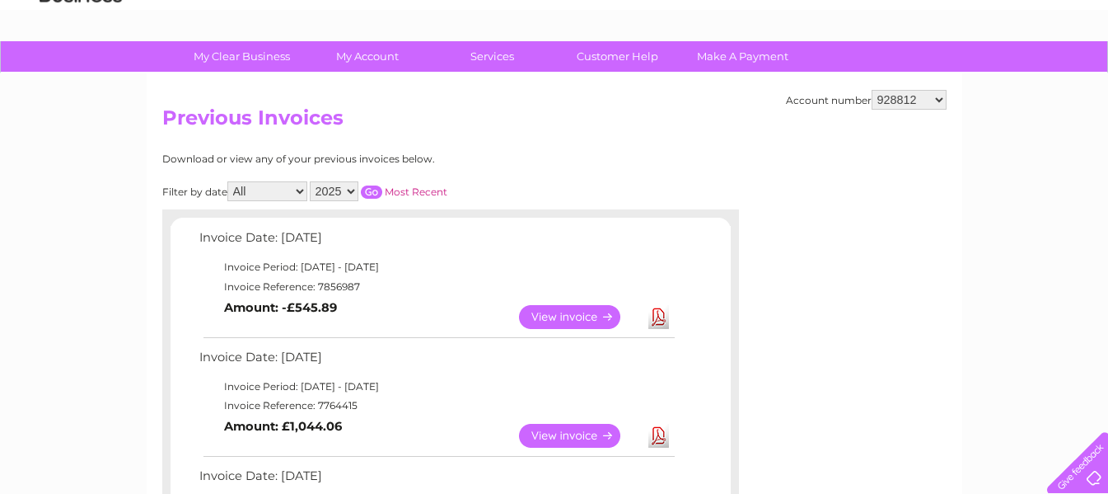  Describe the element at coordinates (742, 56) in the screenshot. I see `a: Make A Payment` at that location.